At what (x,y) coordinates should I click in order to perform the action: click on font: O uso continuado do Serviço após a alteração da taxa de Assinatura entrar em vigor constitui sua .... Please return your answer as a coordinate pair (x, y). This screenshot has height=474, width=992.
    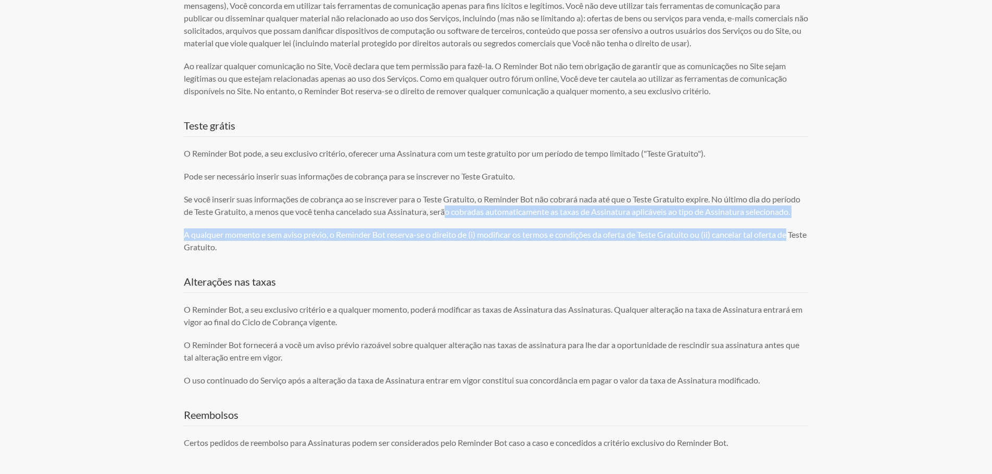
    Looking at the image, I should click on (472, 380).